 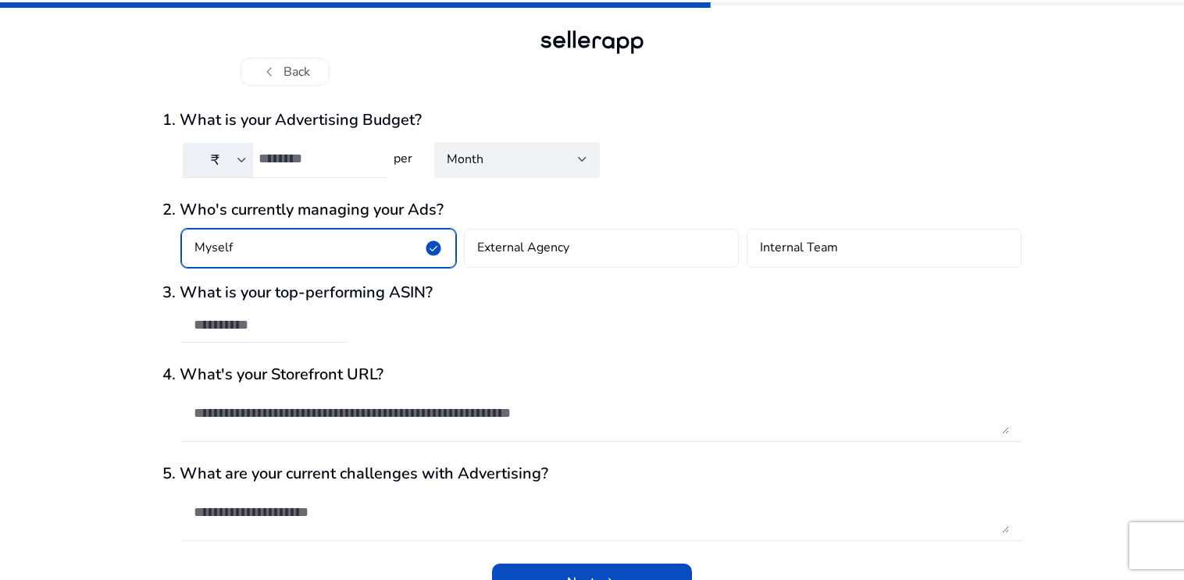 What do you see at coordinates (592, 210) in the screenshot?
I see `h3: 2. Who's currently managing your Ads?` at bounding box center [592, 210].